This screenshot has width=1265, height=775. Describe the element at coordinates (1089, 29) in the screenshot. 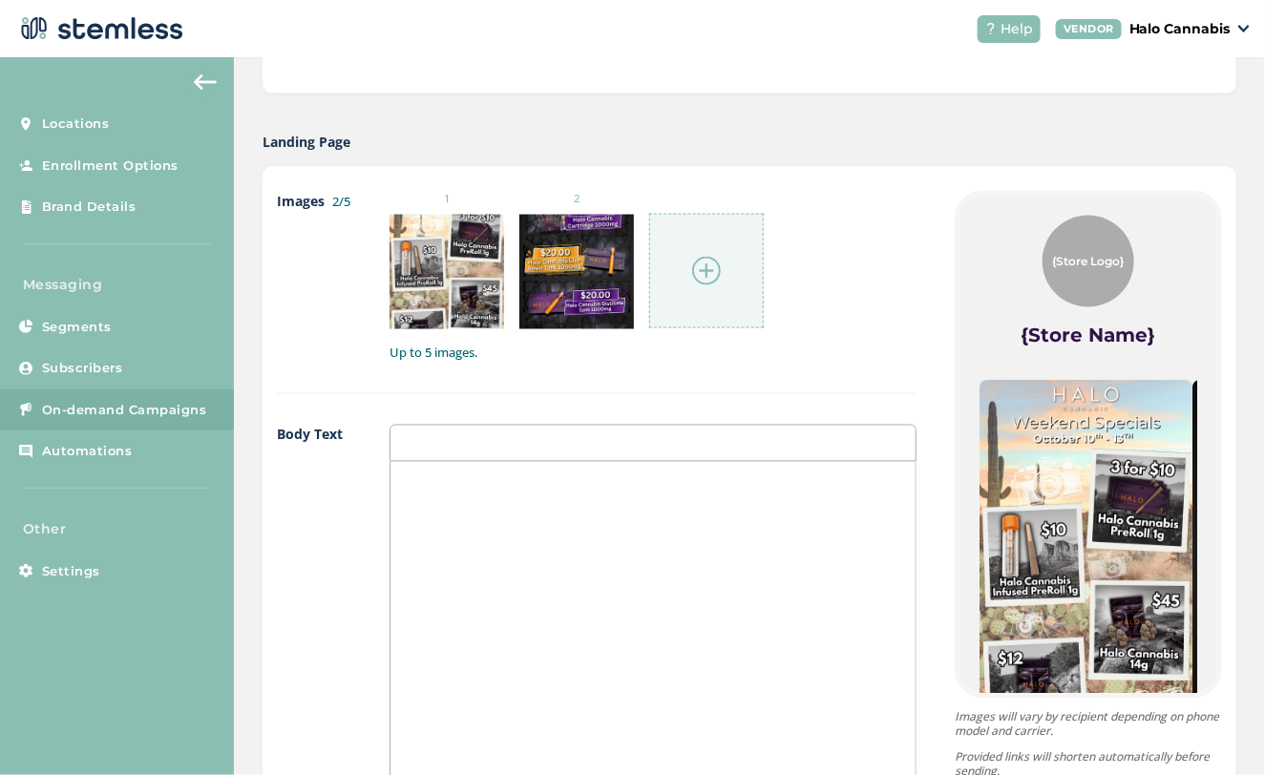

I see `div: VENDOR` at that location.